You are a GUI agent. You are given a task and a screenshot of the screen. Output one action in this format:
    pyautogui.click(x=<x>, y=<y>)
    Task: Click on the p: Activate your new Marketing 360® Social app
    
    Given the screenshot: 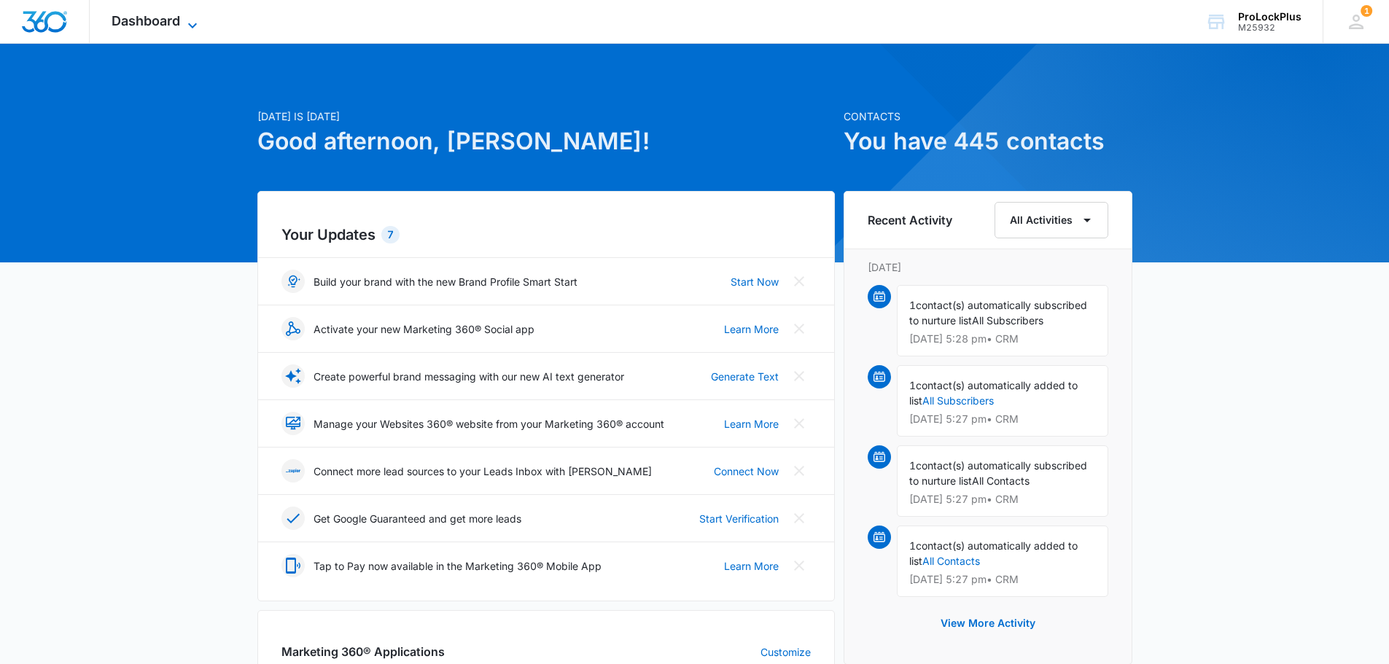 What is the action you would take?
    pyautogui.click(x=424, y=329)
    